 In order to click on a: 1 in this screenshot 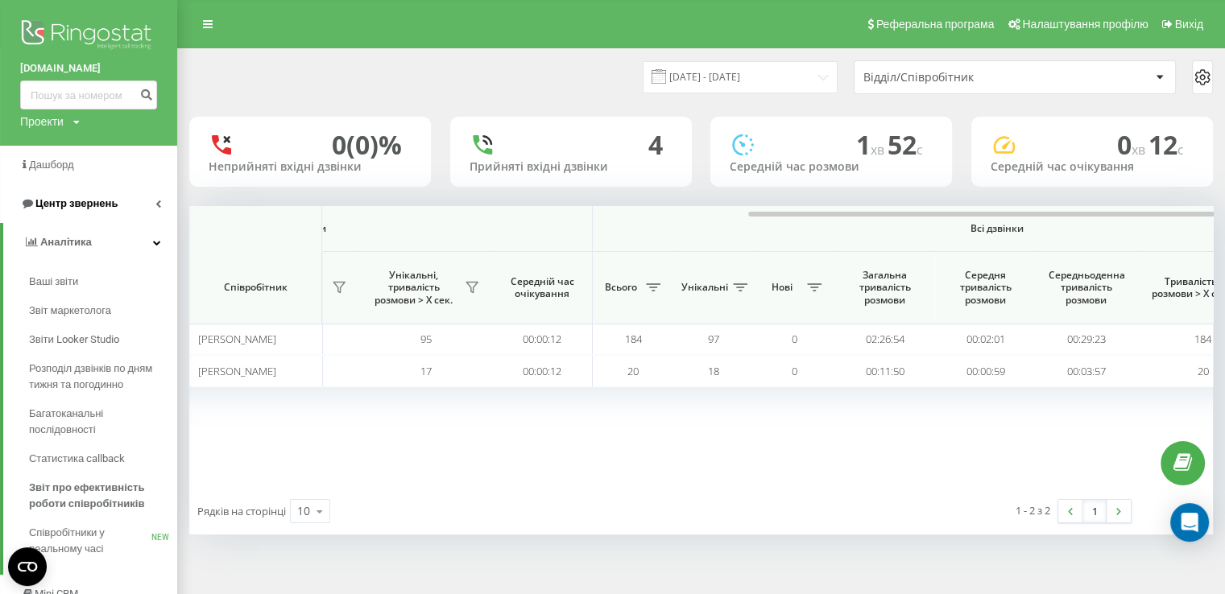, I will do `click(1095, 511)`.